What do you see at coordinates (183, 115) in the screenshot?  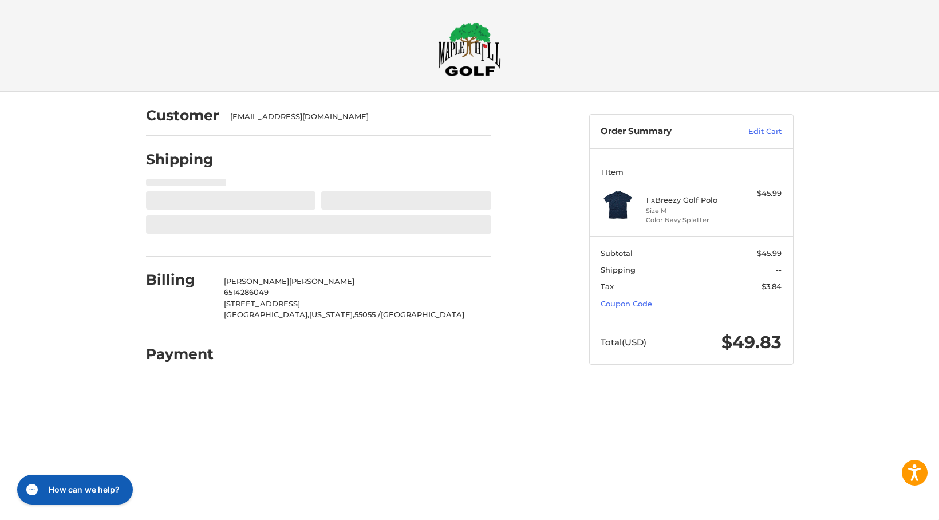 I see `h2: Customer` at bounding box center [183, 115].